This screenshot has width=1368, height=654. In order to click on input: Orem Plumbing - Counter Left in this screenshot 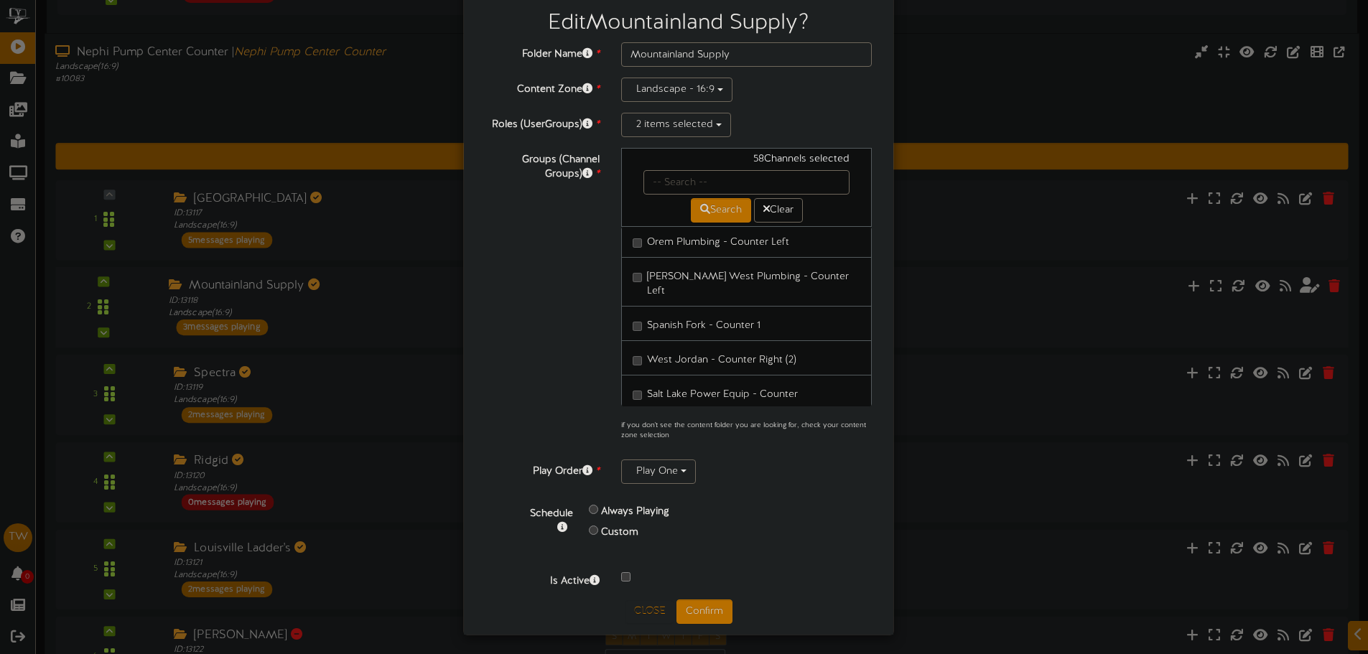, I will do `click(637, 243)`.